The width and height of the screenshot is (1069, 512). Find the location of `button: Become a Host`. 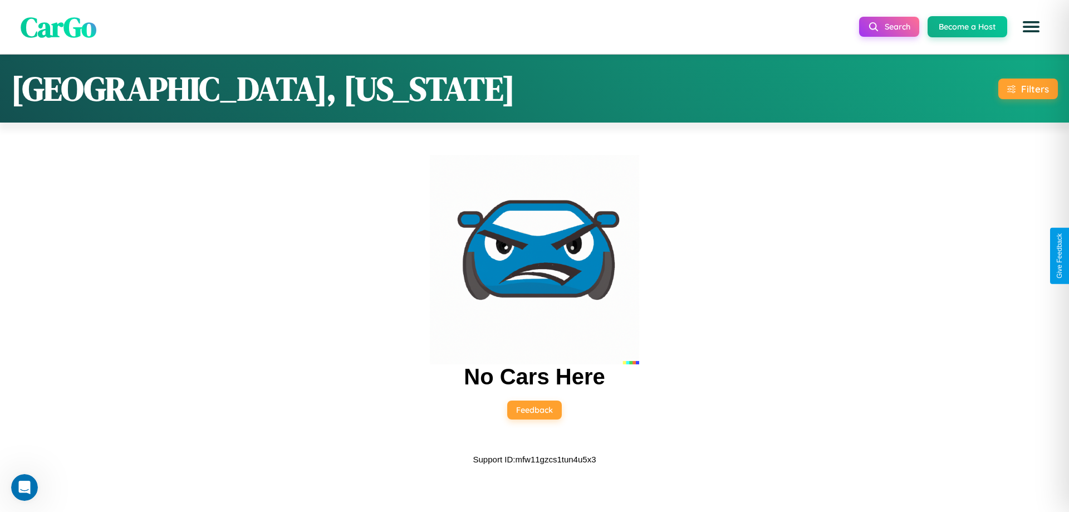

button: Become a Host is located at coordinates (967, 27).